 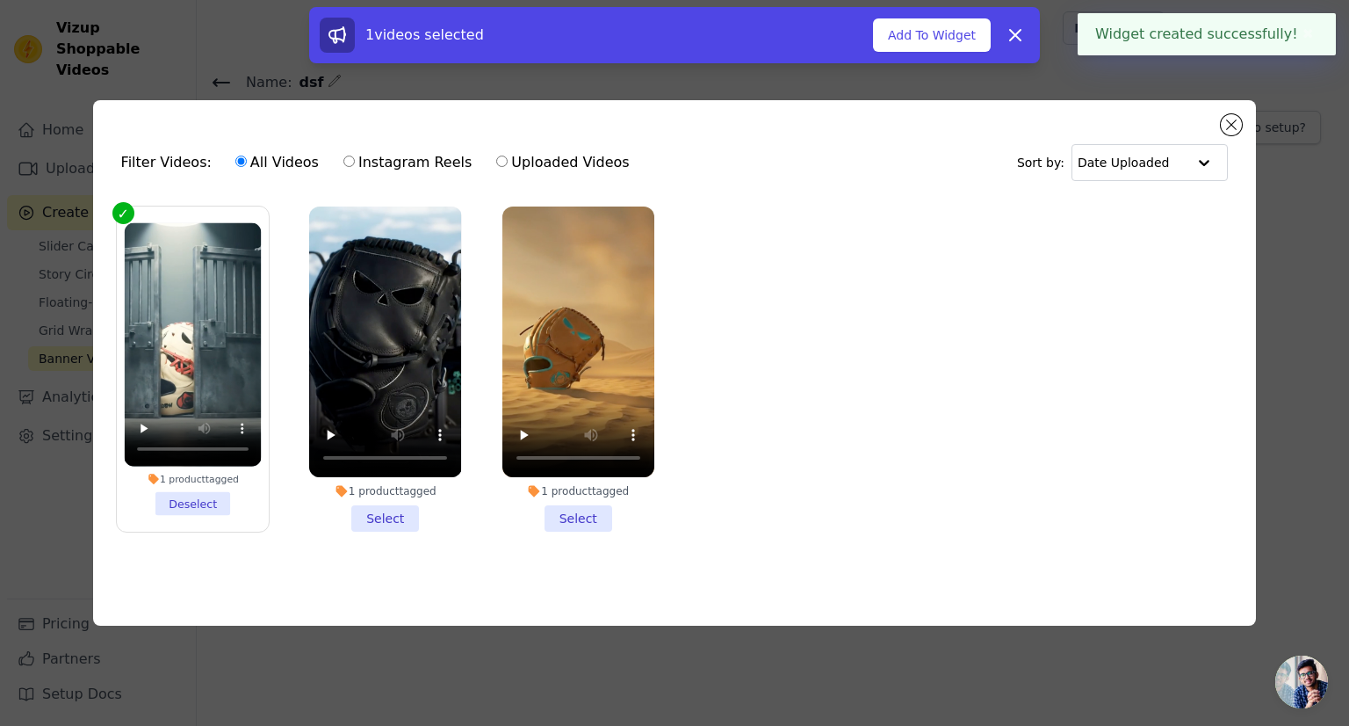 I want to click on span: 1 videos selected, so click(x=424, y=34).